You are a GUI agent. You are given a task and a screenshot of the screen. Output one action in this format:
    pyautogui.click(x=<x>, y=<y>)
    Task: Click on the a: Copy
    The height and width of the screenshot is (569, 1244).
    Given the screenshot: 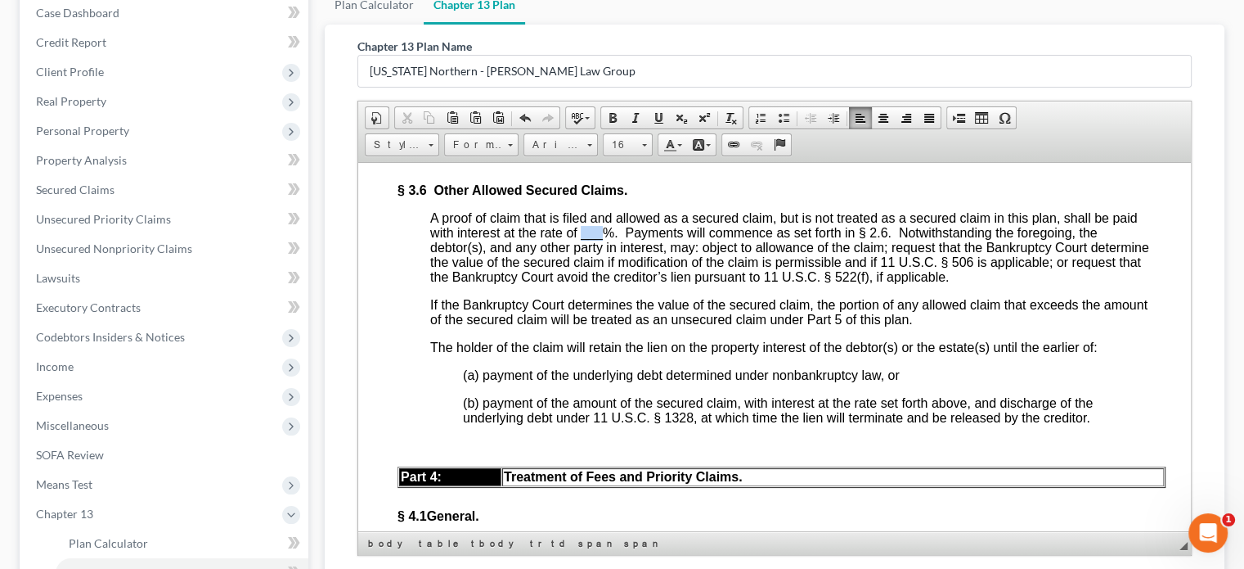 What is the action you would take?
    pyautogui.click(x=430, y=118)
    